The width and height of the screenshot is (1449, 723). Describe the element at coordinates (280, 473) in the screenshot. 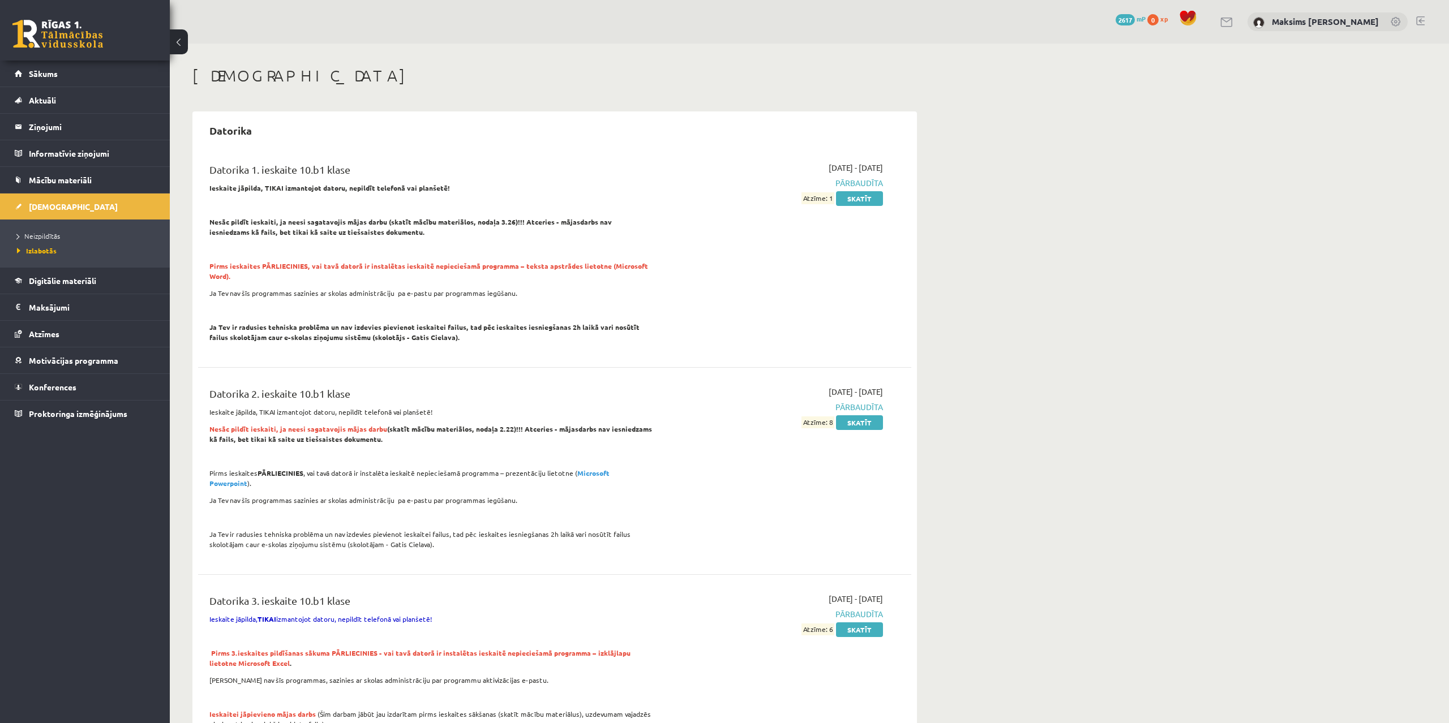

I see `strong: PĀRLIECINIES` at that location.